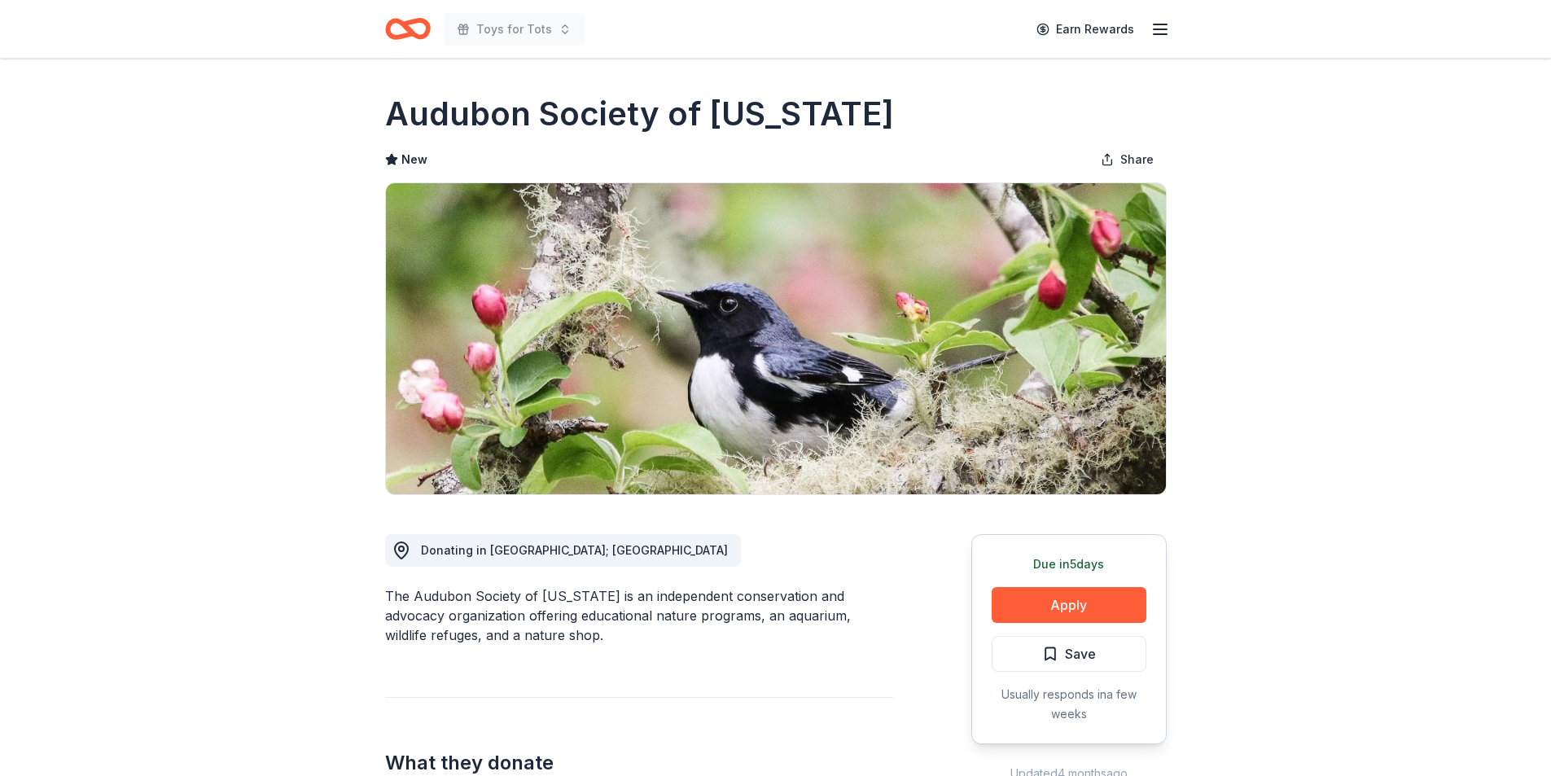 This screenshot has height=776, width=1551. I want to click on span: Toys for Tots, so click(514, 29).